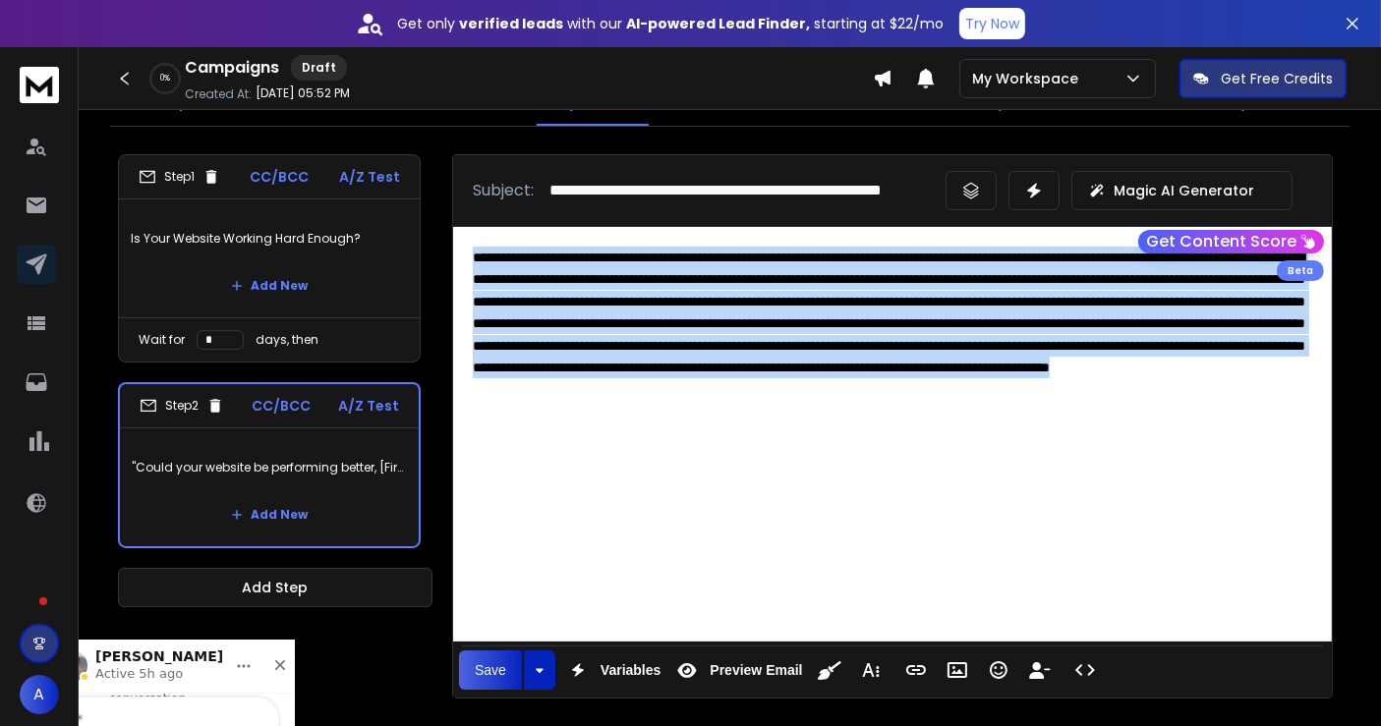 The height and width of the screenshot is (726, 1381). Describe the element at coordinates (244, 27) in the screenshot. I see `button: Home` at that location.